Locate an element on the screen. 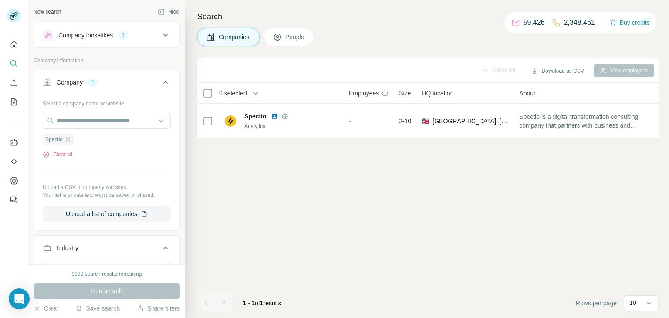 This screenshot has width=669, height=318. button: Company lookalikes1 is located at coordinates (107, 35).